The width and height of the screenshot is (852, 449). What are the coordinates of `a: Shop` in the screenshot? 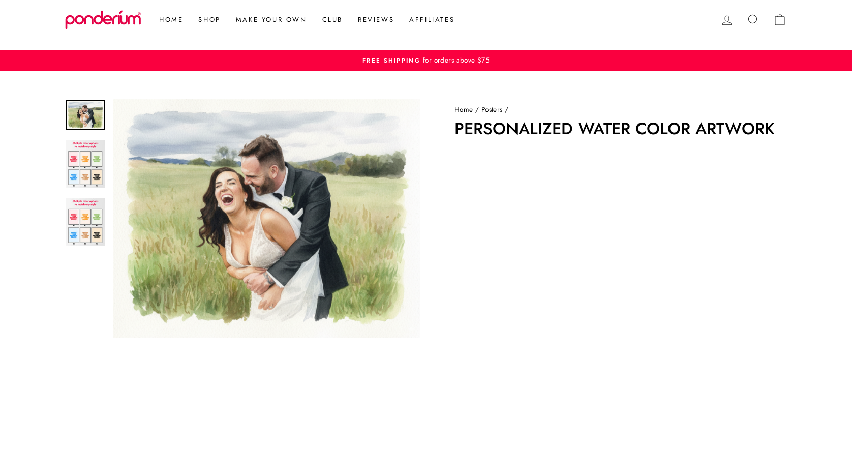 It's located at (209, 20).